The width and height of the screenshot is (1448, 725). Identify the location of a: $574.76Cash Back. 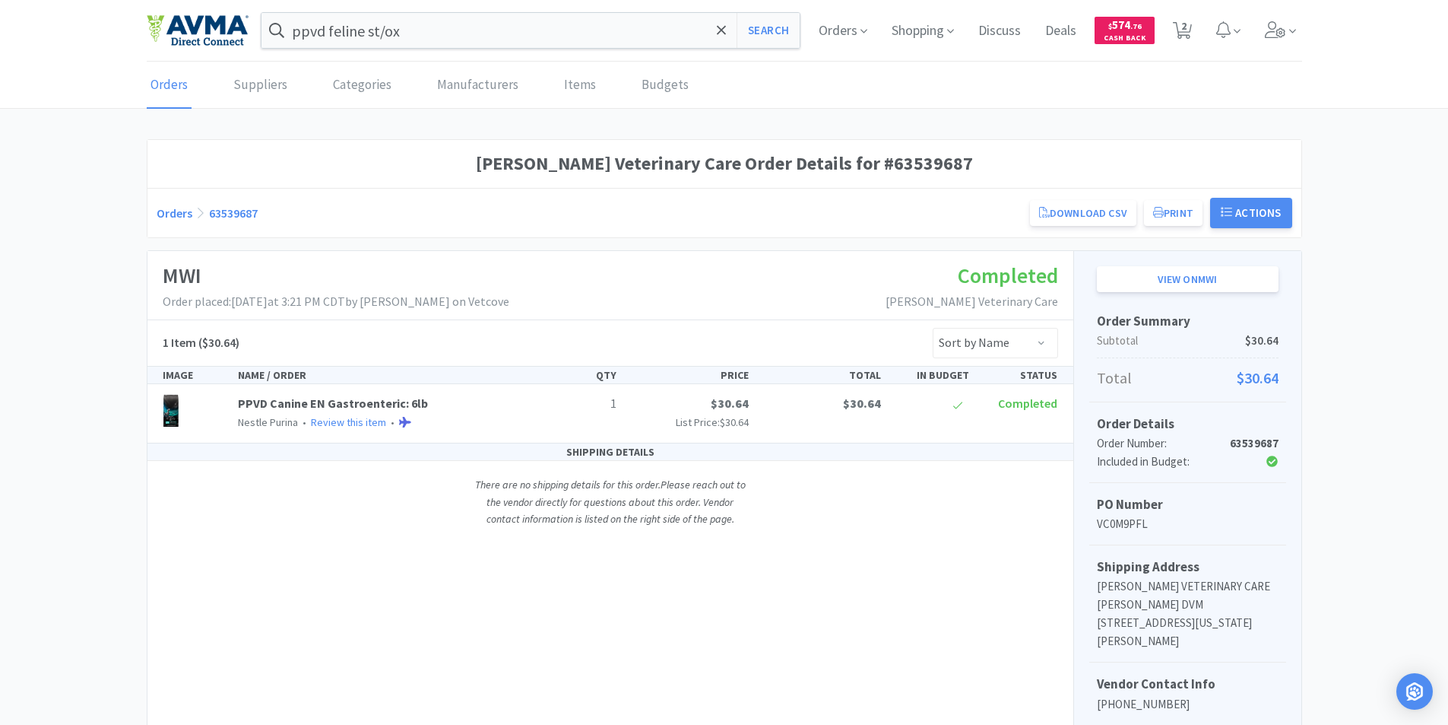
(1124, 30).